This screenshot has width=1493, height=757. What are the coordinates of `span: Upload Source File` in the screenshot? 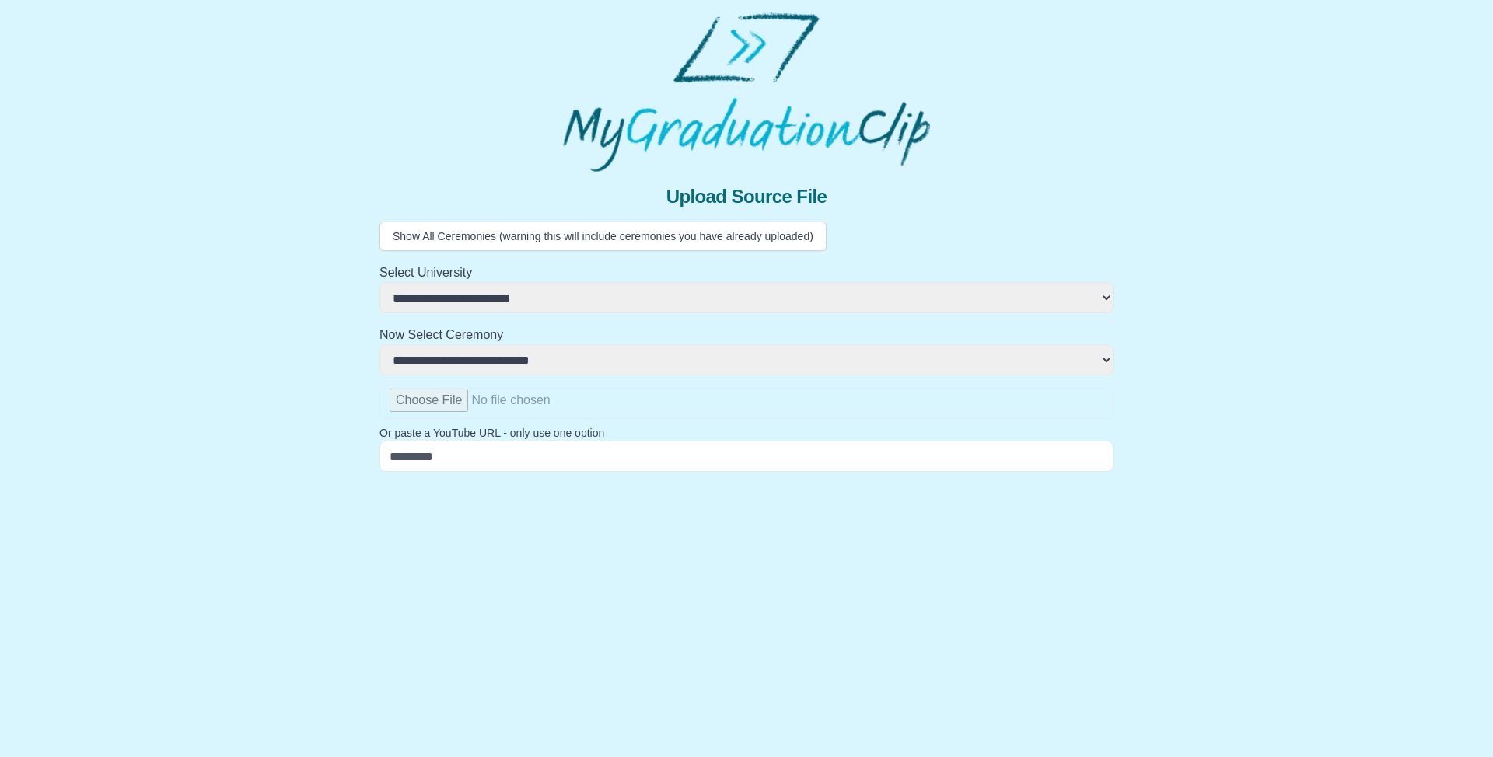 It's located at (747, 197).